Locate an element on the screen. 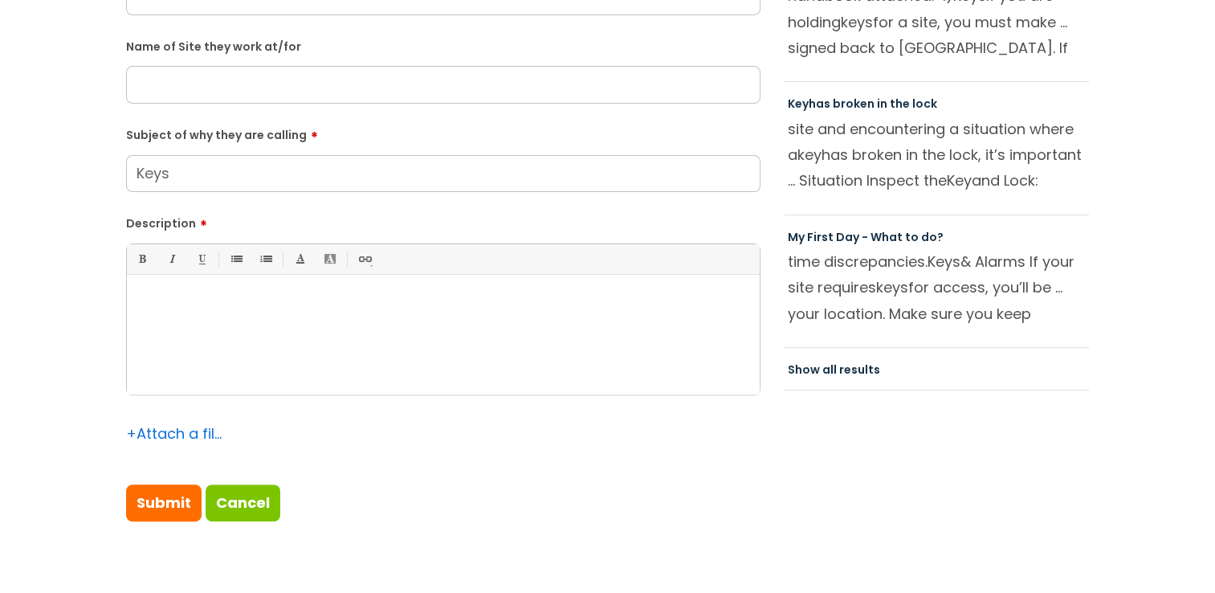 This screenshot has width=1215, height=593. div: Attach a file is located at coordinates (174, 434).